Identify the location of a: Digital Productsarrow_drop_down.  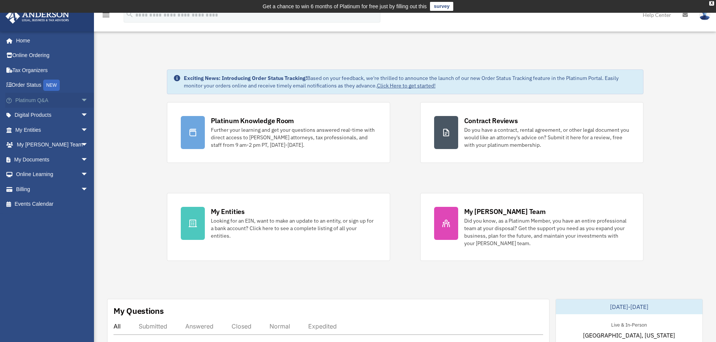
(52, 115).